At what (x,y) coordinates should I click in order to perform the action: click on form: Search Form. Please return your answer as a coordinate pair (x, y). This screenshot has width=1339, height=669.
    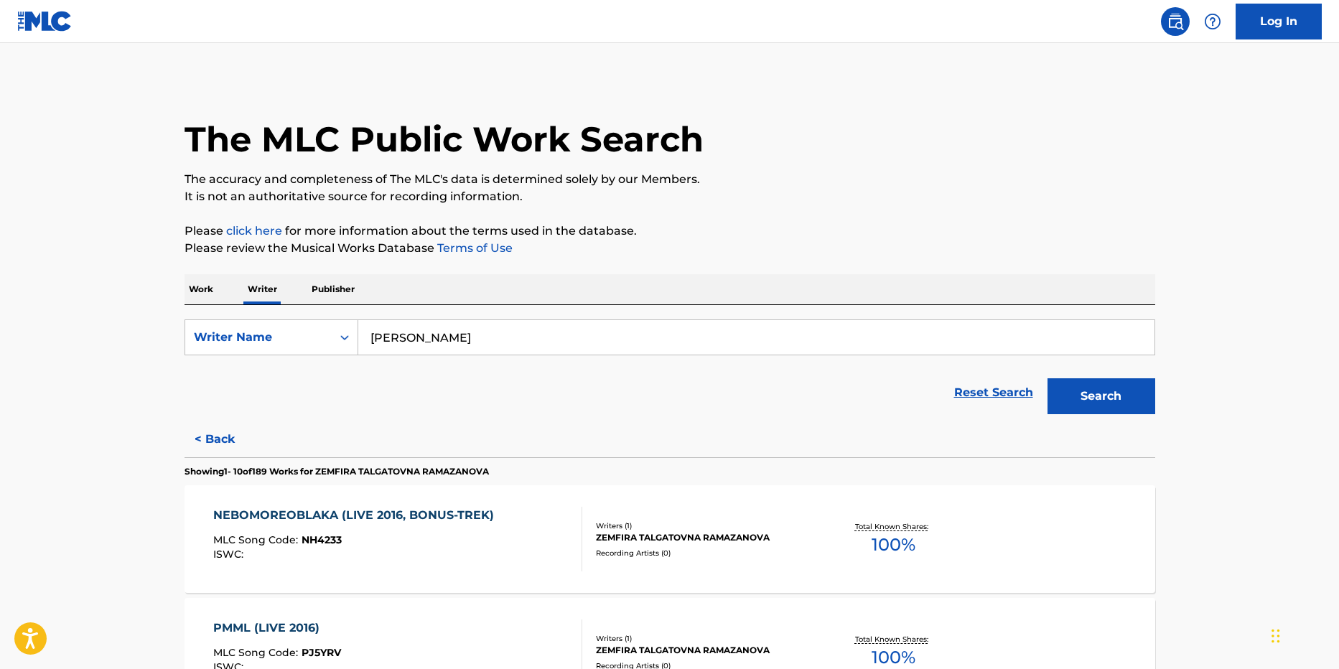
    Looking at the image, I should click on (670, 370).